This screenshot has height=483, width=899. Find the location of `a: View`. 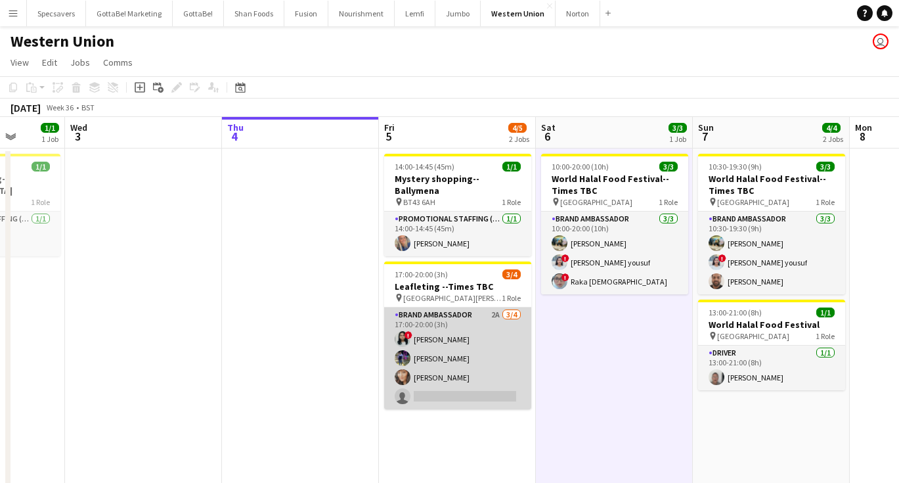

a: View is located at coordinates (20, 62).